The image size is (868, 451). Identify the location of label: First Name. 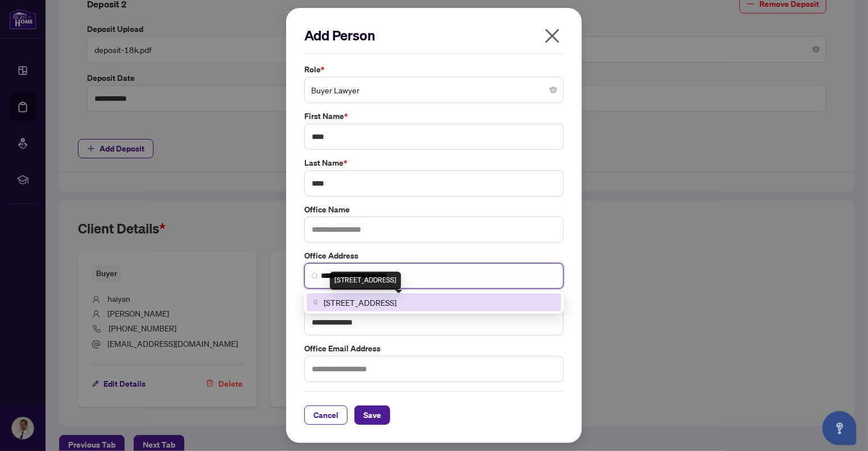
(434, 116).